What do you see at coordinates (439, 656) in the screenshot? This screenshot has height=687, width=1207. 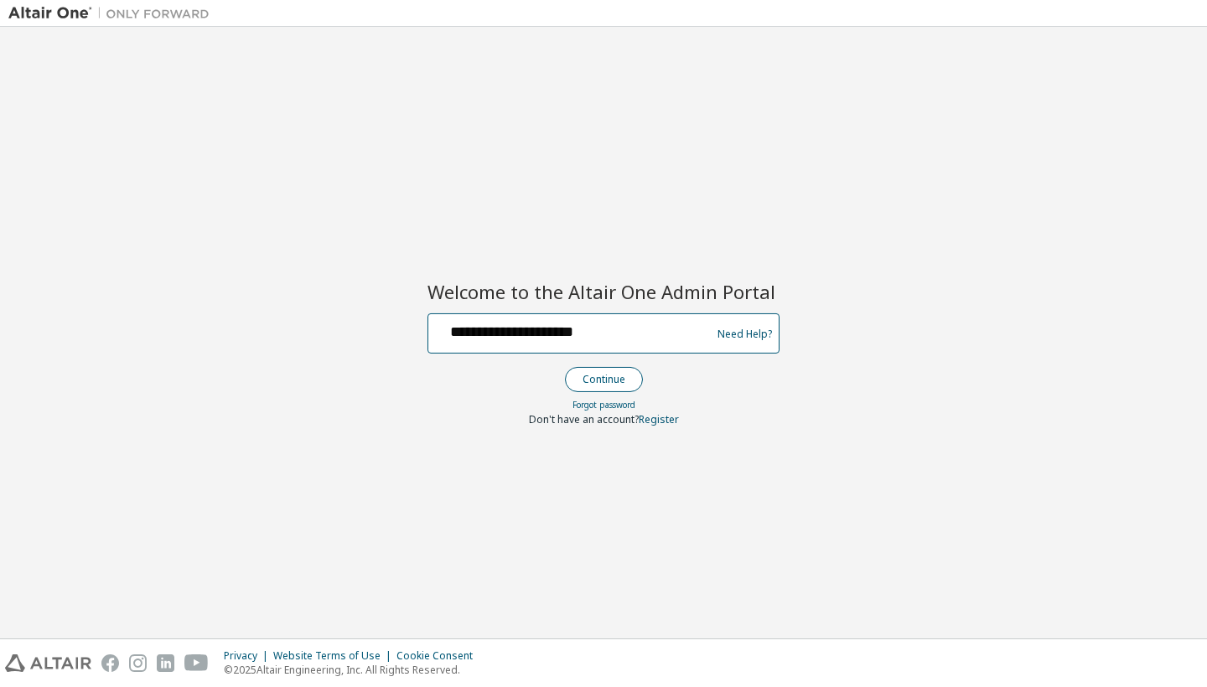 I see `div: Cookie Consent` at bounding box center [439, 656].